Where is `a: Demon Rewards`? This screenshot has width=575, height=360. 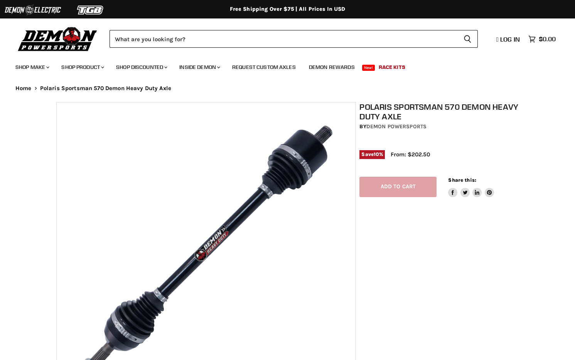 a: Demon Rewards is located at coordinates (331, 67).